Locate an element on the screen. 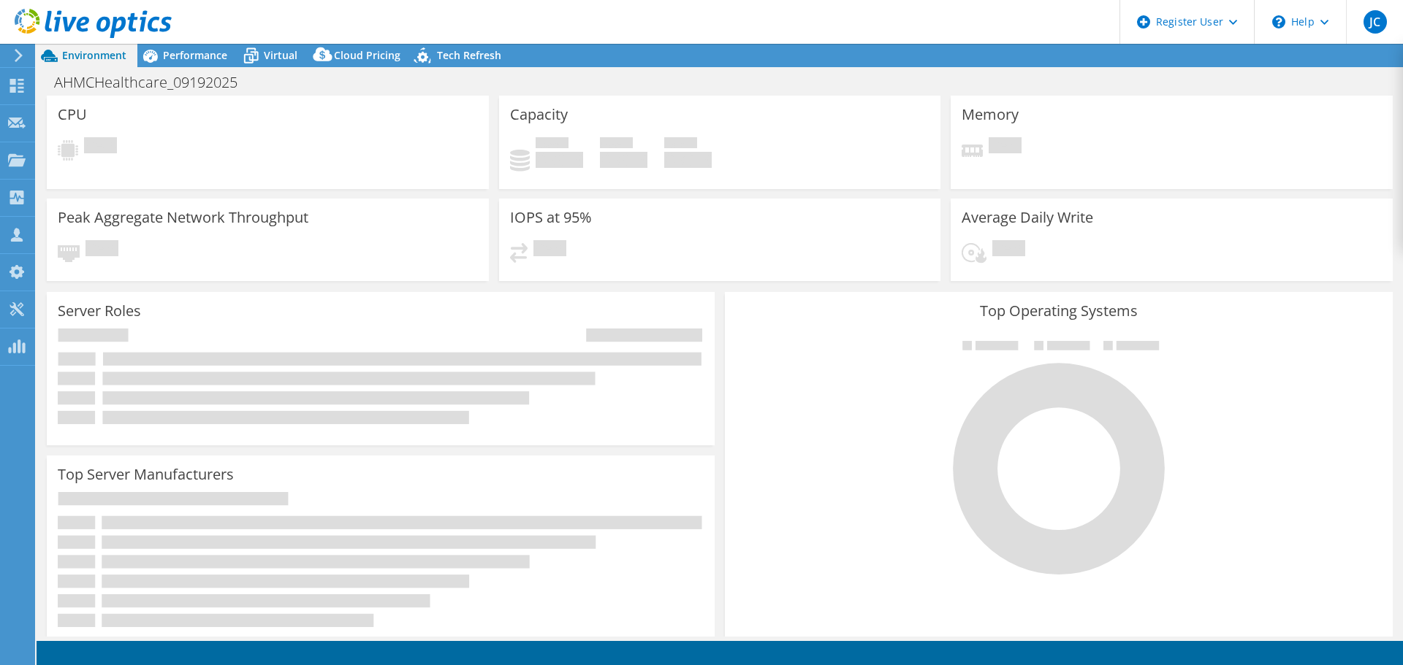  h3: CPU is located at coordinates (72, 115).